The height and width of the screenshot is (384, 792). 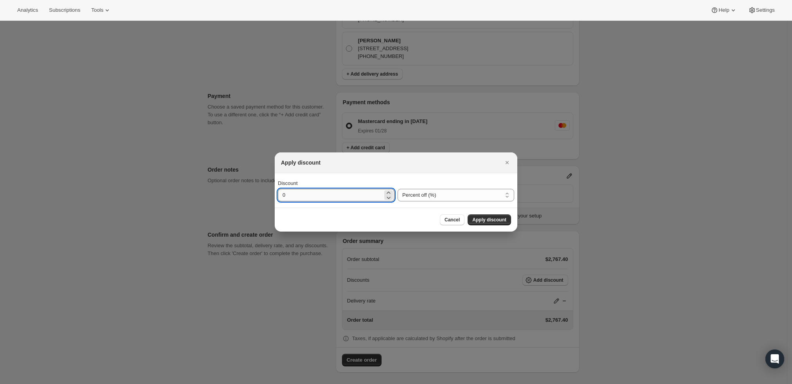 I want to click on span: Subscriptions, so click(x=65, y=10).